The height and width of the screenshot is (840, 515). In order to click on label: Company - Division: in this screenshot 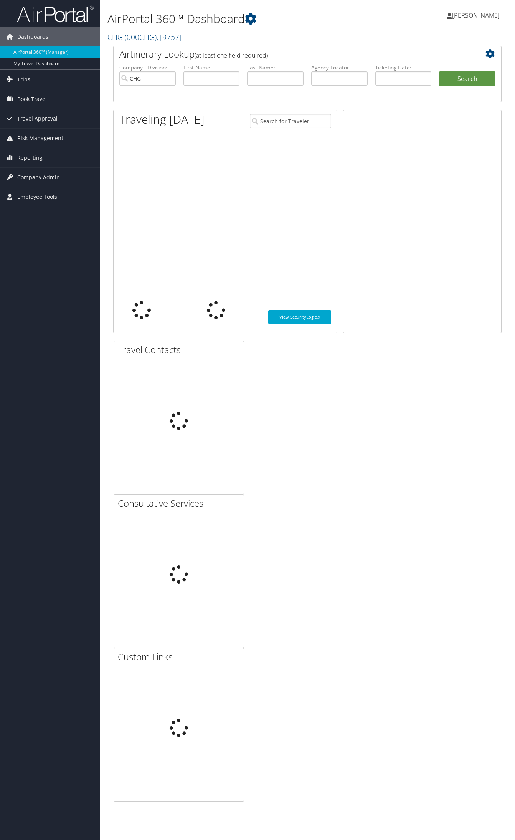, I will do `click(147, 68)`.